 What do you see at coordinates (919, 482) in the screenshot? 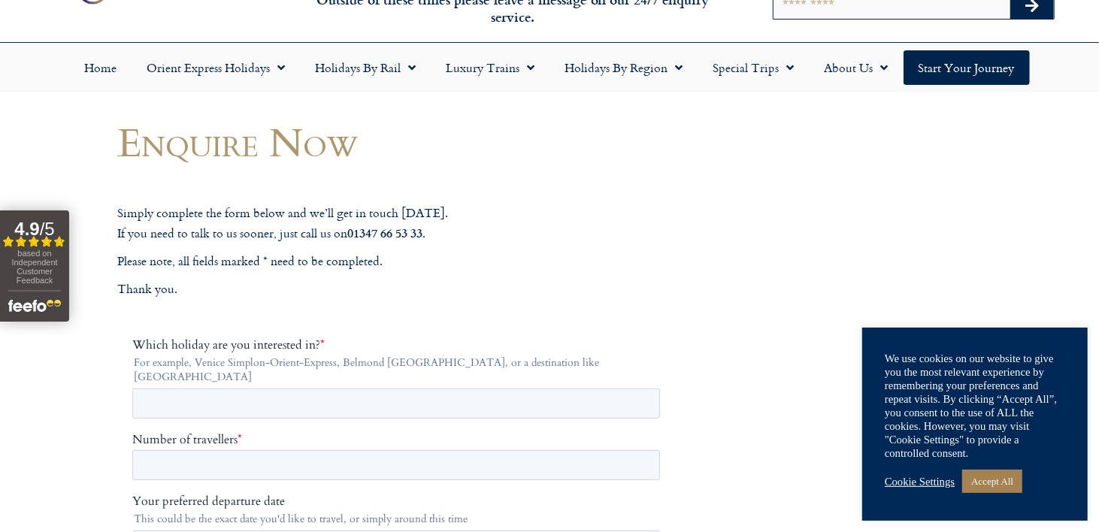
I see `a: Cookie Settings` at bounding box center [919, 482].